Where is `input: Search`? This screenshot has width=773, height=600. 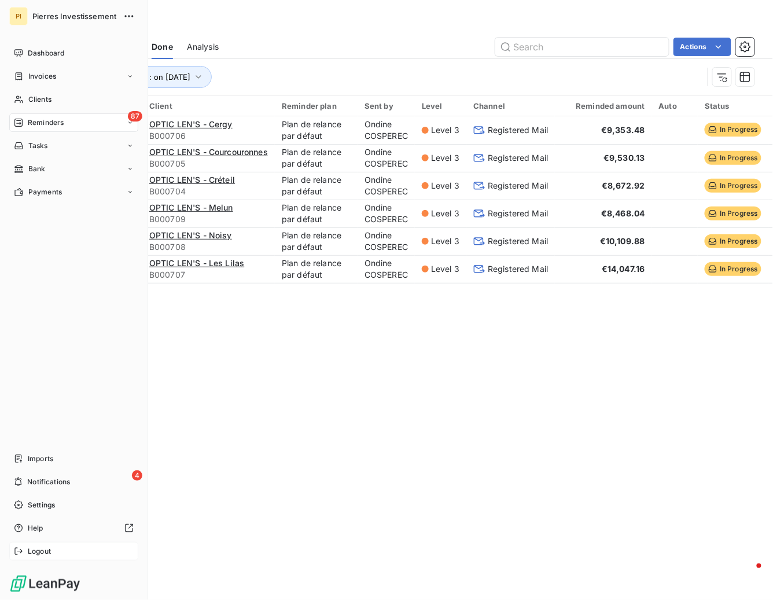 input: Search is located at coordinates (582, 47).